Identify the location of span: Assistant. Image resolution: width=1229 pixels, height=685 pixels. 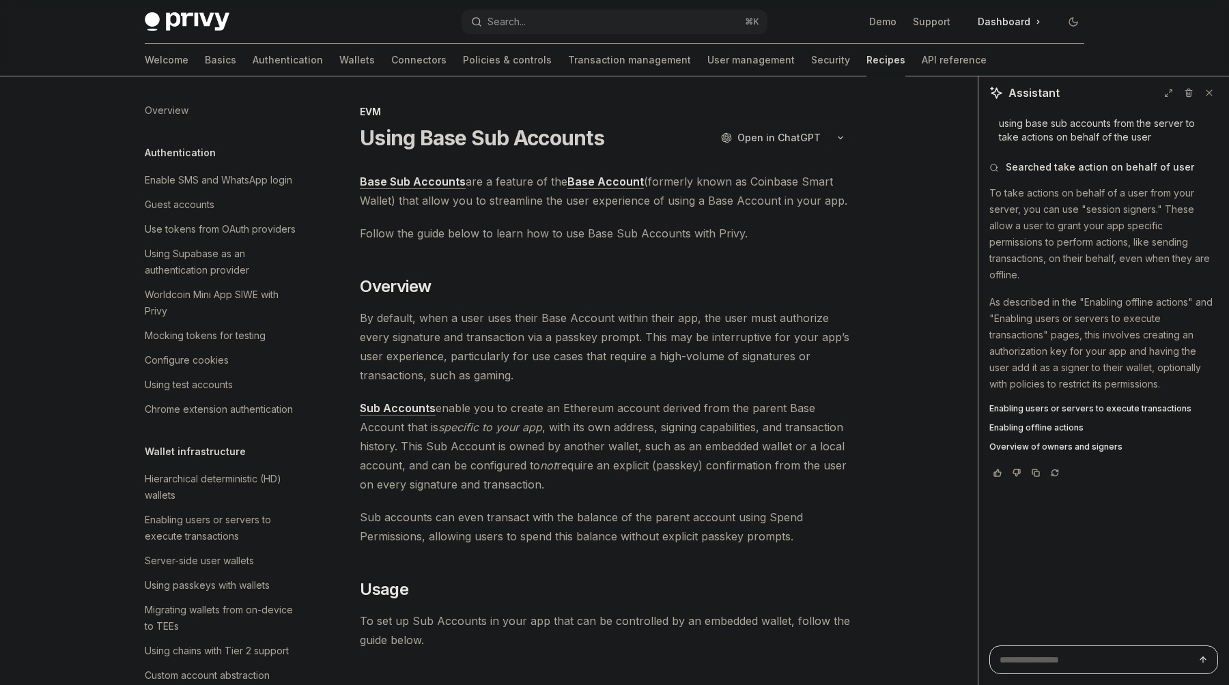
(1034, 93).